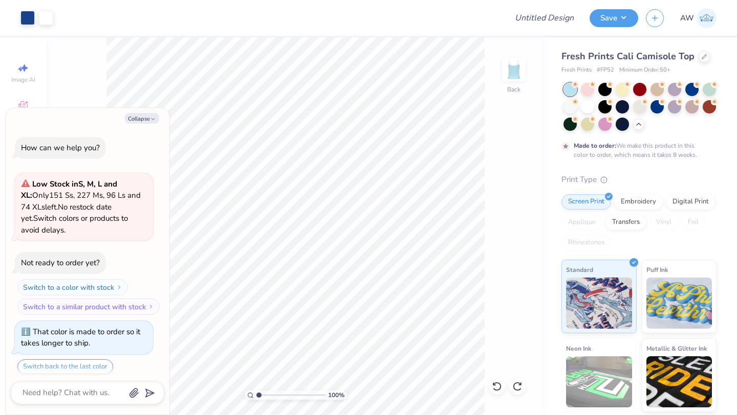  I want to click on span: 100 %, so click(336, 395).